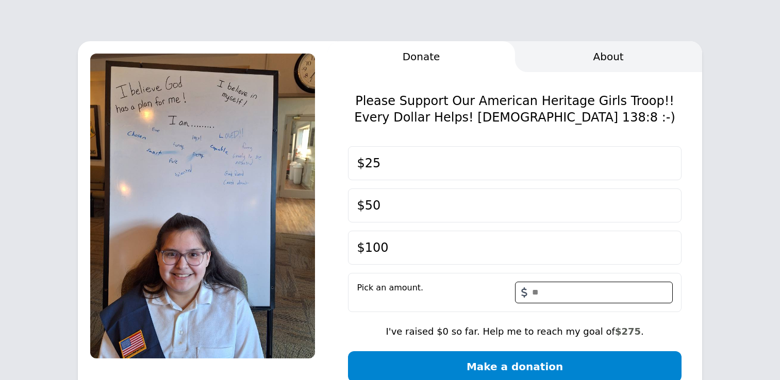  I want to click on span: $275, so click(628, 331).